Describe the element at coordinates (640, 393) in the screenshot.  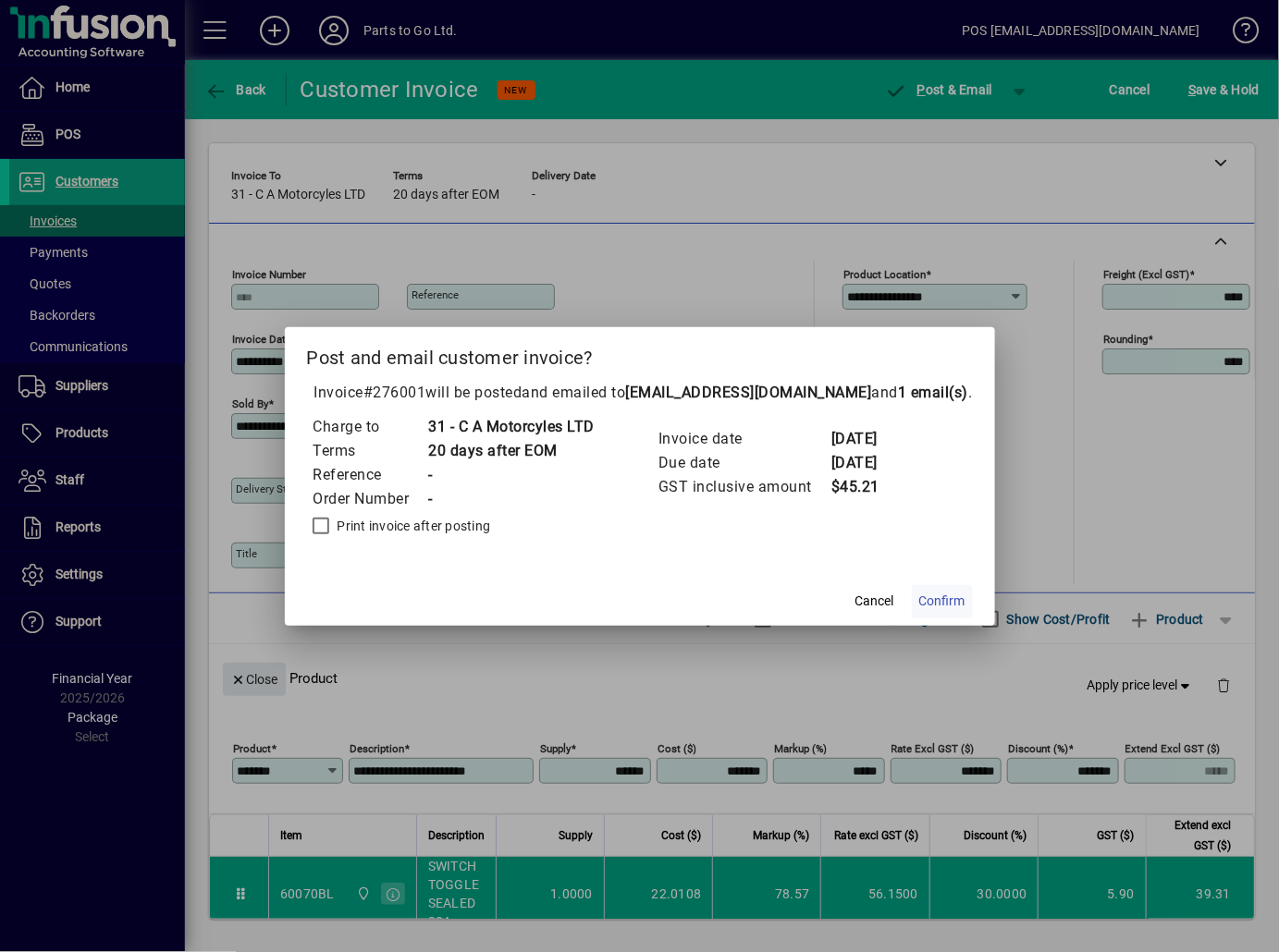
I see `p: Invoice will be posted .` at that location.